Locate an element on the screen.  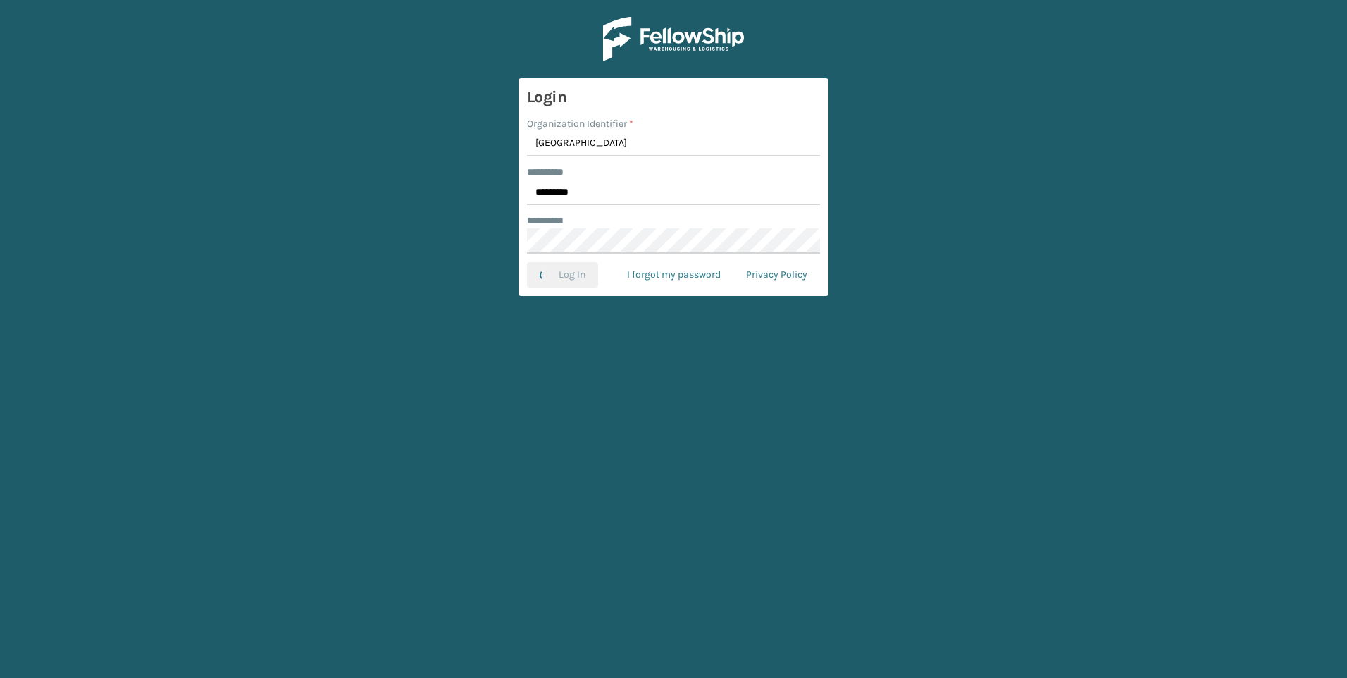
a: Privacy Policy is located at coordinates (776, 275).